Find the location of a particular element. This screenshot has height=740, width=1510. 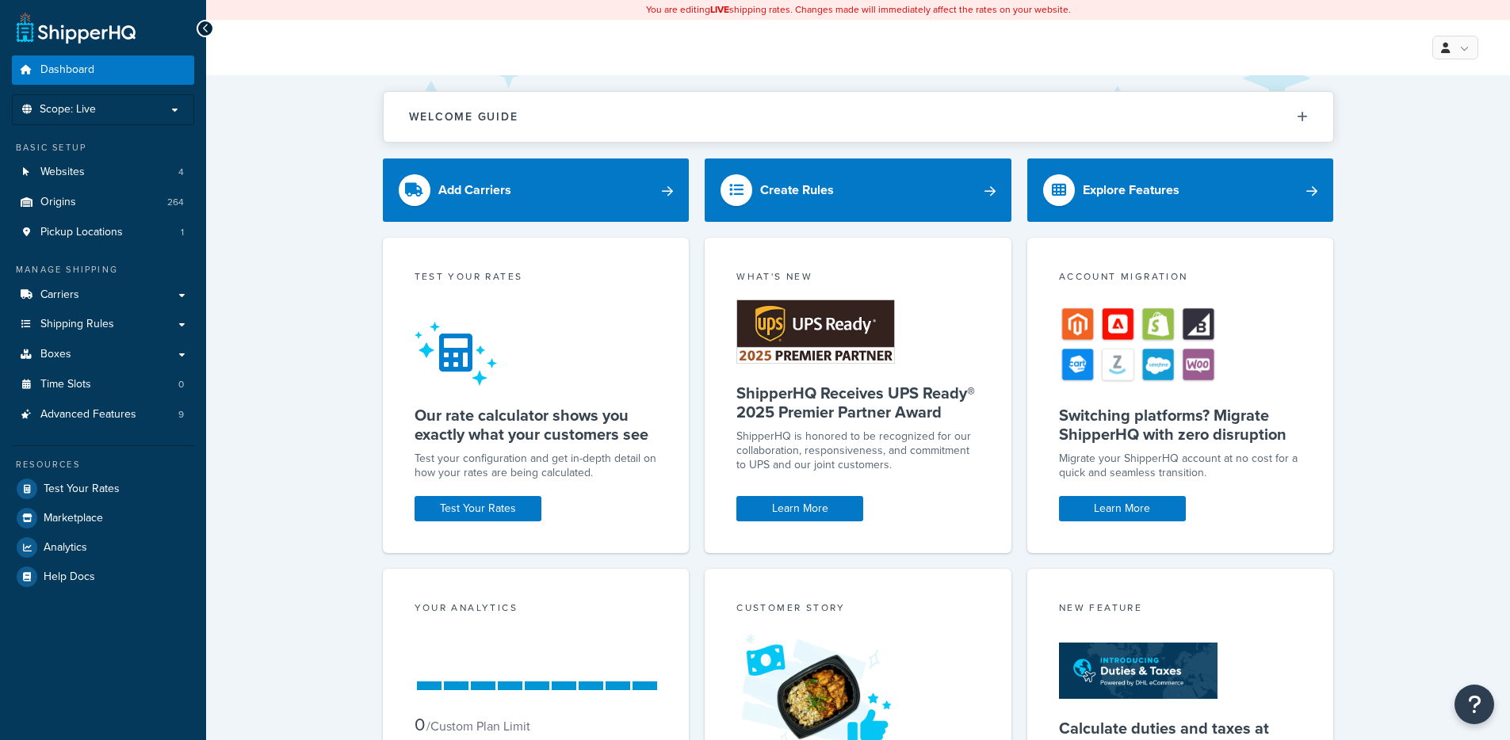

a: Create Rules is located at coordinates (858, 190).